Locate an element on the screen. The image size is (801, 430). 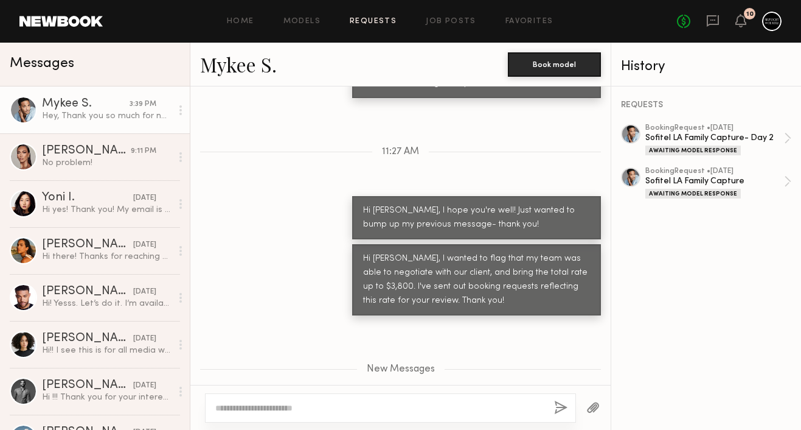
span: Messages is located at coordinates (42, 63).